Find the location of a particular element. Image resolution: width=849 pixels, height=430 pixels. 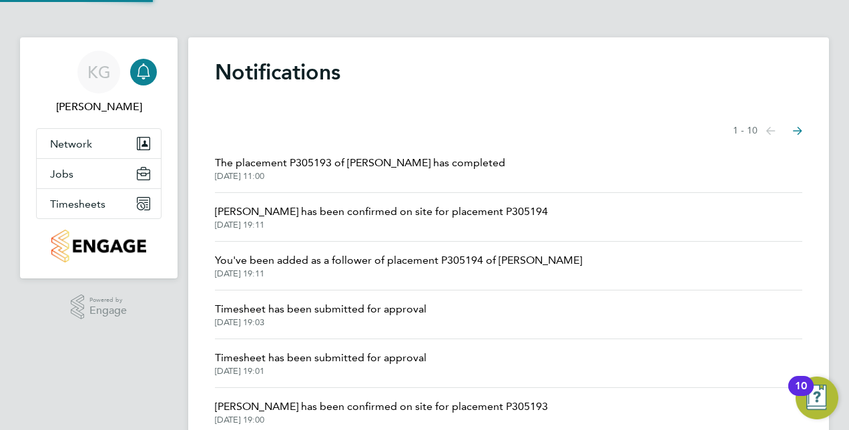

span: Jobs is located at coordinates (61, 173).